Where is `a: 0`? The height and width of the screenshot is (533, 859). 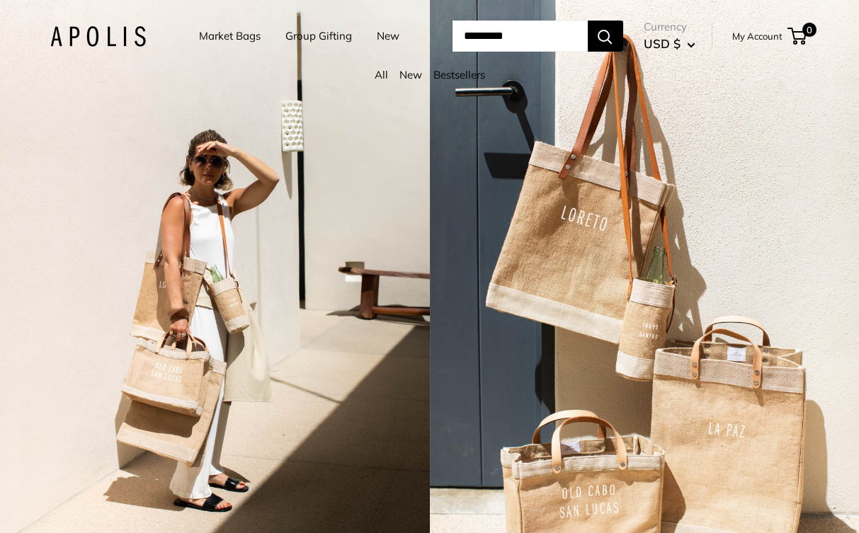
a: 0 is located at coordinates (797, 36).